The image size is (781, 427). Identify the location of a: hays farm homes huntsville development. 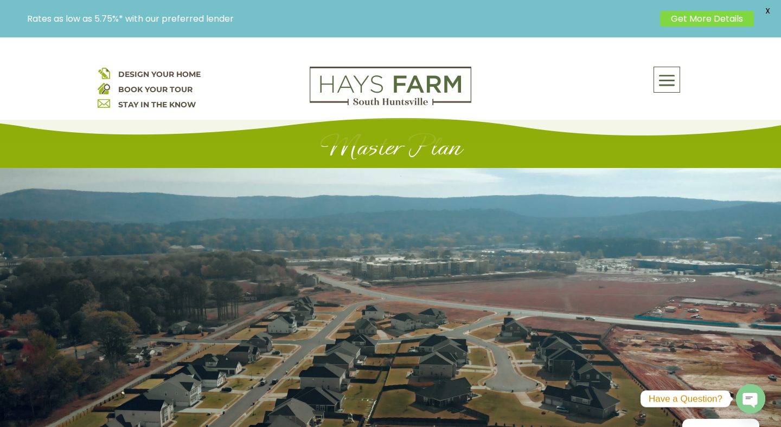
(391, 103).